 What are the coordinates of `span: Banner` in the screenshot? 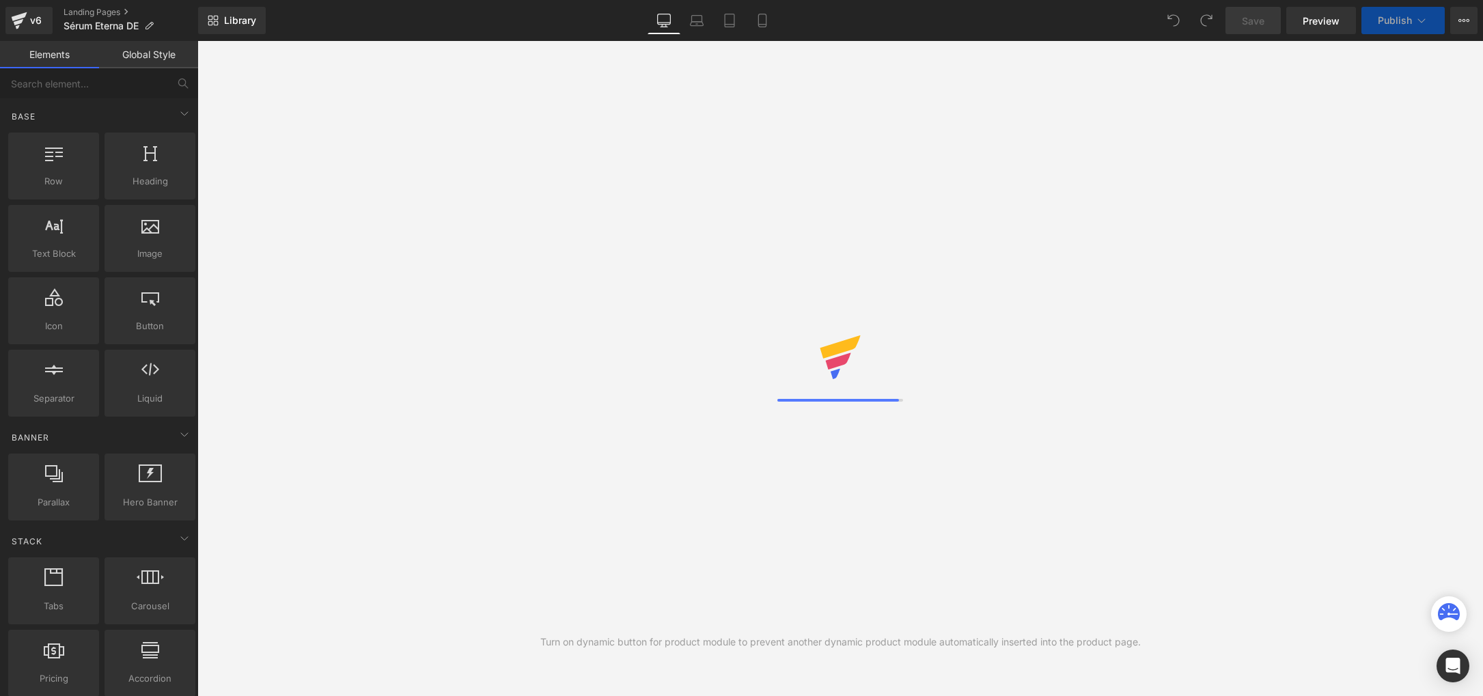 It's located at (30, 437).